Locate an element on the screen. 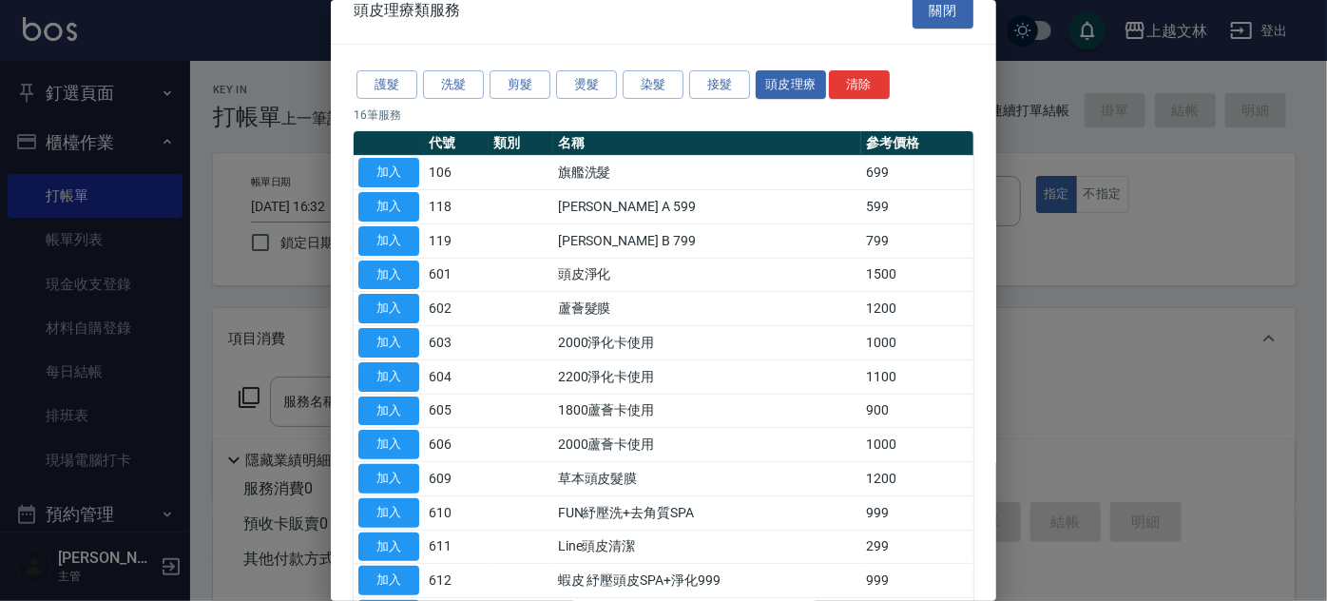 This screenshot has height=601, width=1327. td: 2000蘆薈卡使用 is located at coordinates (707, 445).